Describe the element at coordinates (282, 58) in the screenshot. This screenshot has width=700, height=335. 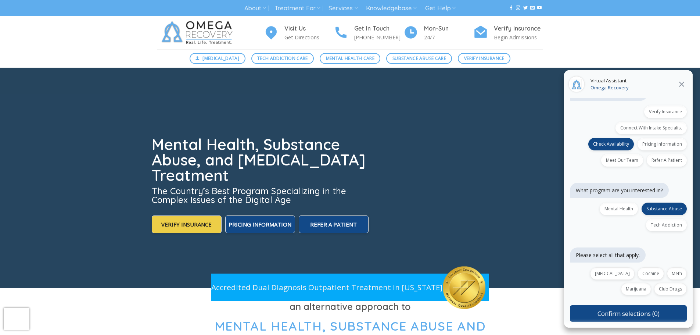
I see `a: Tech Addiction Care` at that location.